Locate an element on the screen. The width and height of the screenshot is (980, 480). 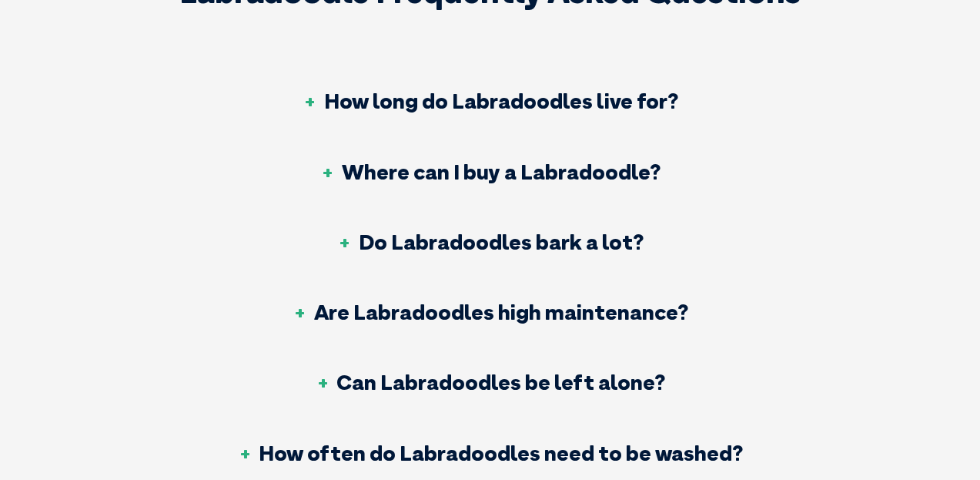
h3: How often do Labradoodles need to be washed? is located at coordinates (490, 453).